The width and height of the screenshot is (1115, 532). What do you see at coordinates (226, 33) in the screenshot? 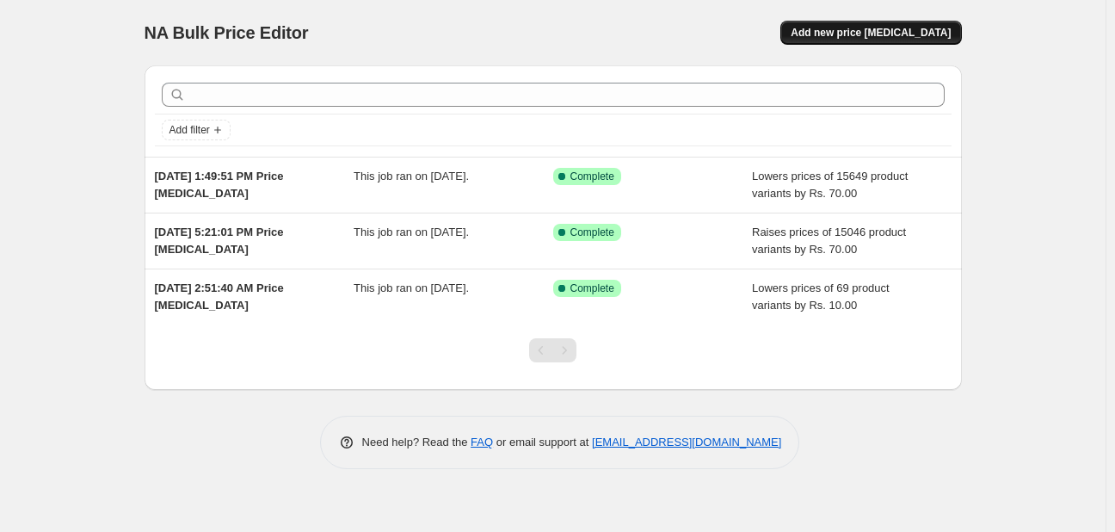
I see `span: NA Bulk Price Editor` at bounding box center [226, 33].